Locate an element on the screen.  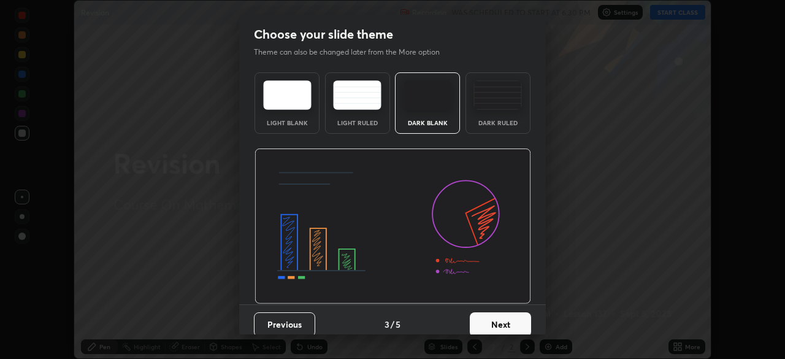
div: Light Blank is located at coordinates (287, 123).